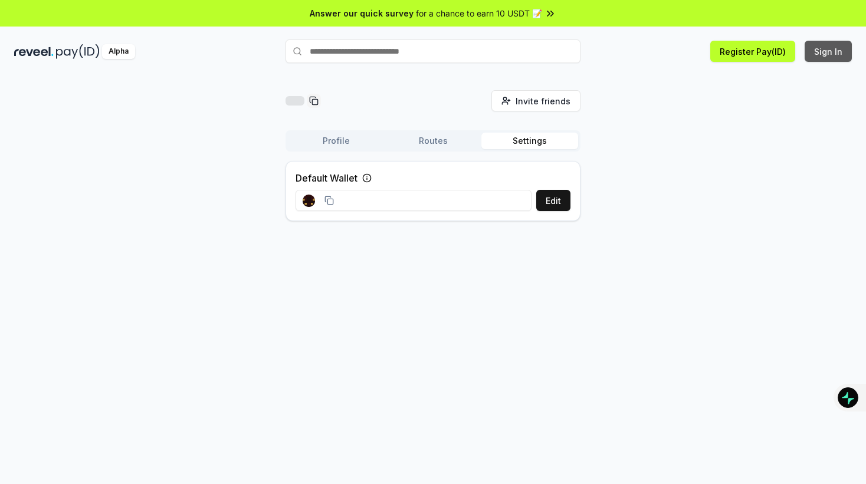  I want to click on span: for a chance to earn 10 USDT 📝, so click(479, 13).